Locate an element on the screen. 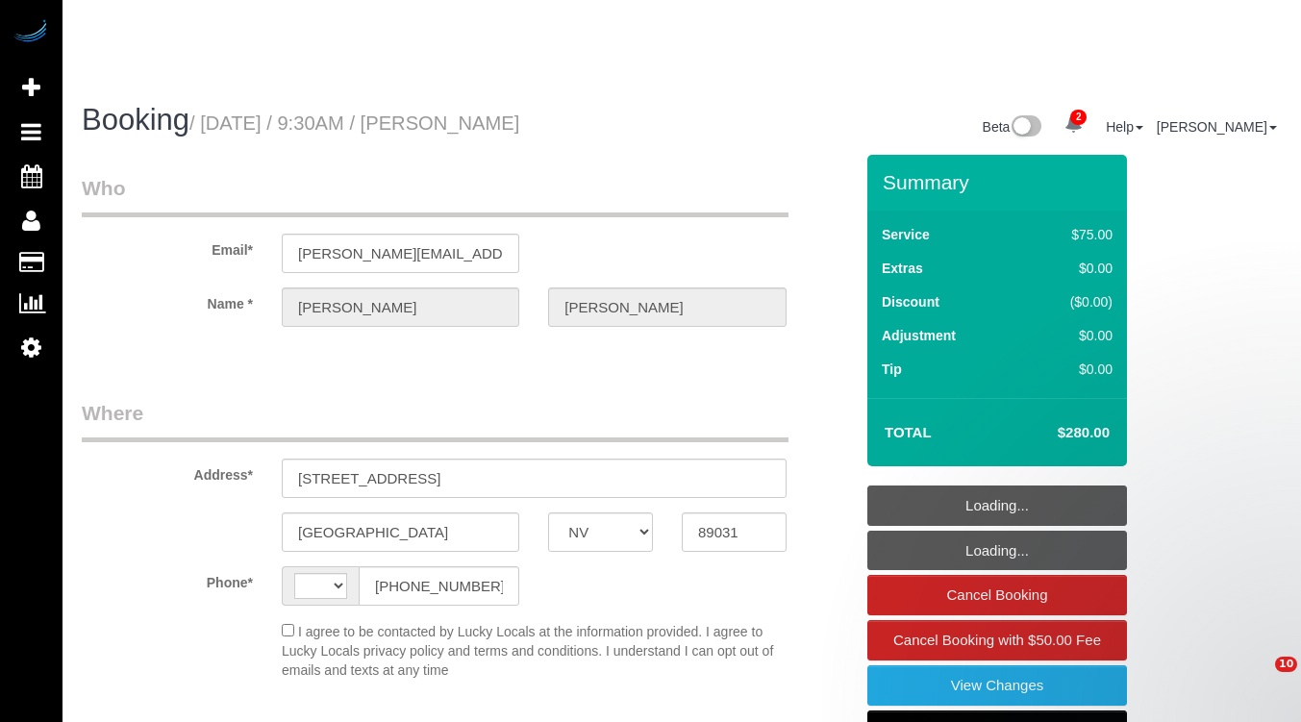  input: Email* is located at coordinates (400, 253).